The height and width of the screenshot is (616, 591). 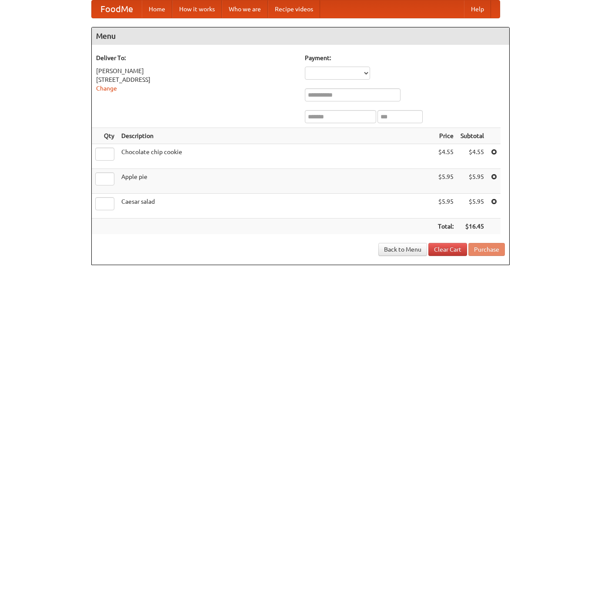 I want to click on a: Who we are, so click(x=245, y=9).